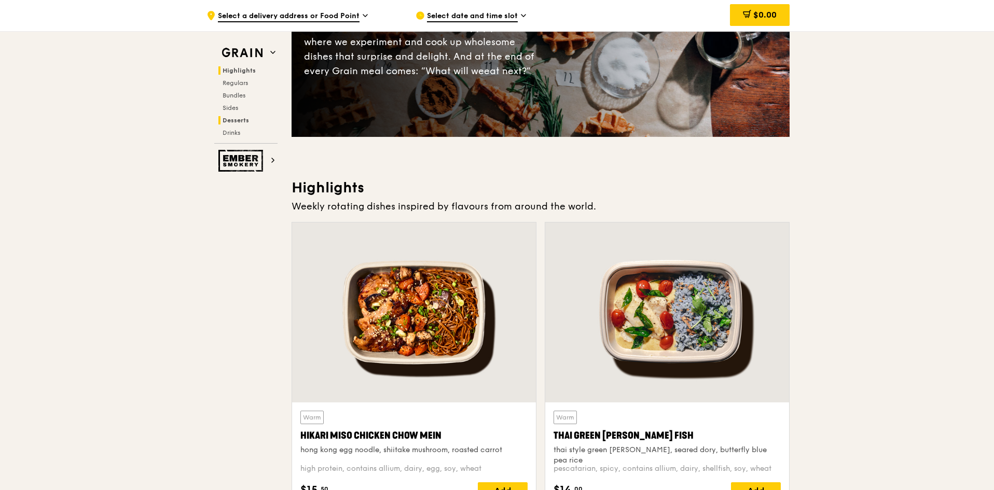  Describe the element at coordinates (541, 207) in the screenshot. I see `div: Weekly rotating dishes inspired by flavours from around the world.` at that location.